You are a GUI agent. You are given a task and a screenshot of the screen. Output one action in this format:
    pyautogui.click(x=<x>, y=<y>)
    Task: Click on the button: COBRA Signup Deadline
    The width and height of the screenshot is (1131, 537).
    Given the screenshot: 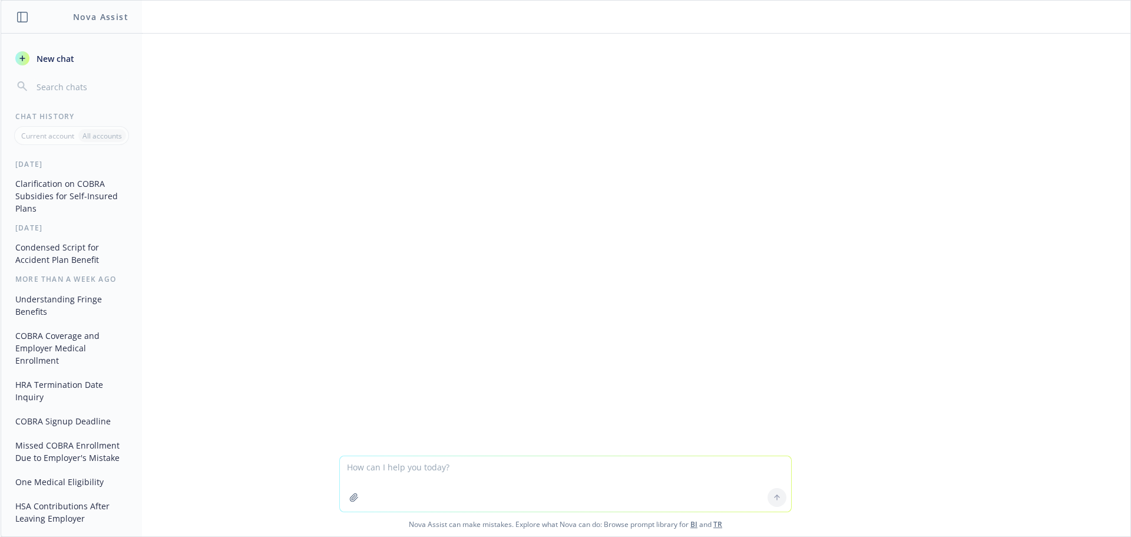 What is the action you would take?
    pyautogui.click(x=71, y=421)
    